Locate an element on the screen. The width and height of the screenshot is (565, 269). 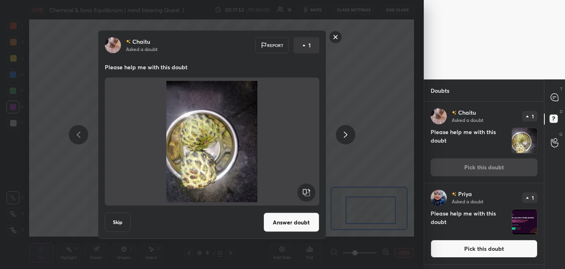
img: 1759843354CR8CP3.JPEG is located at coordinates (524, 222).